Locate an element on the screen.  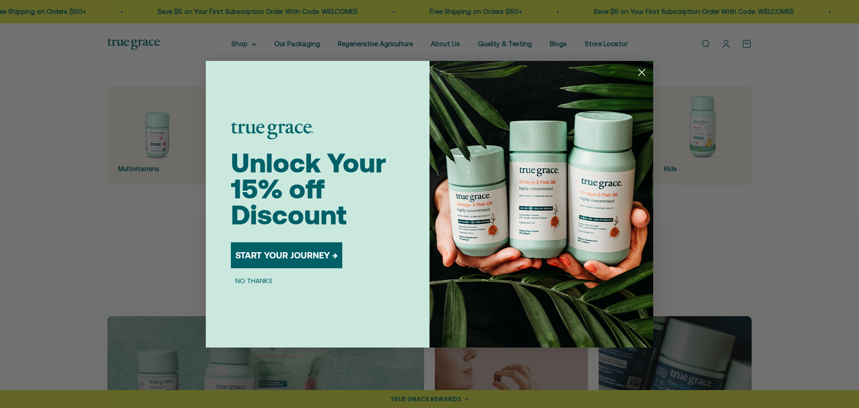
button: Close dialog is located at coordinates (642, 72).